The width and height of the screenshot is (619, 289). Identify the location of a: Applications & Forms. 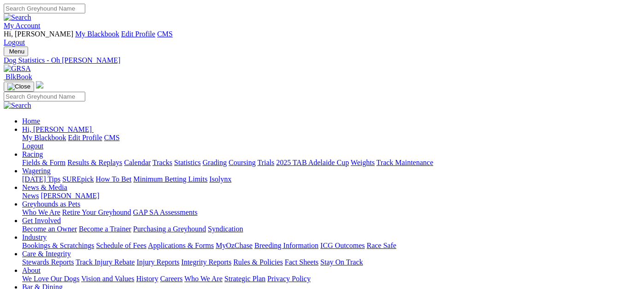
(181, 245).